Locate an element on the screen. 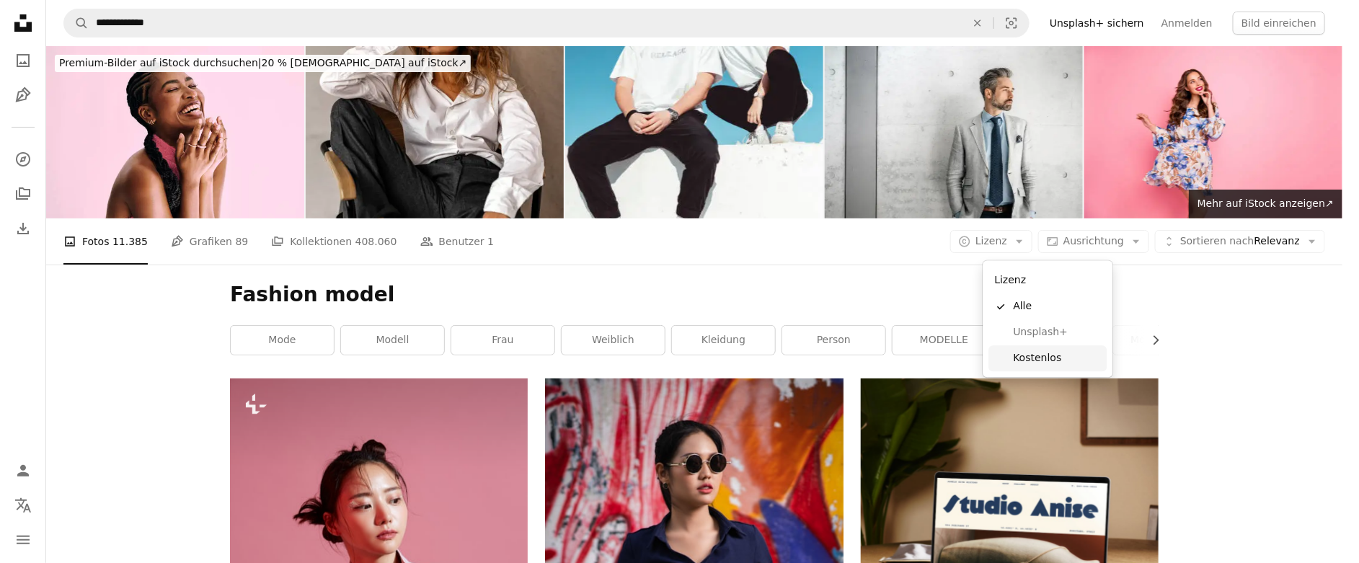  span: Alle is located at coordinates (1057, 307).